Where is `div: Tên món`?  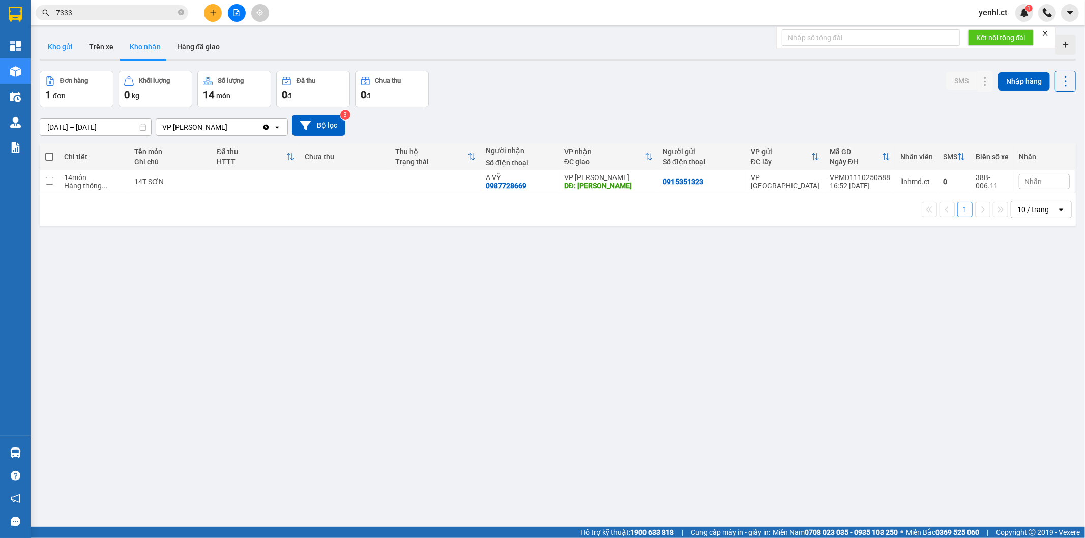 div: Tên món is located at coordinates (170, 152).